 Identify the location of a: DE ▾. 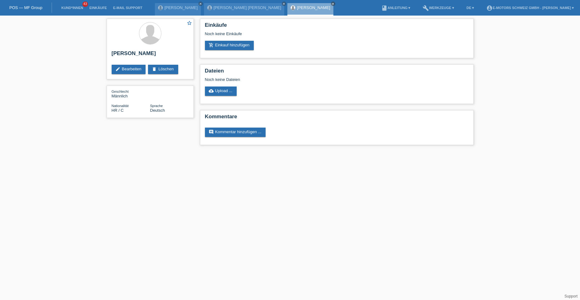
(470, 8).